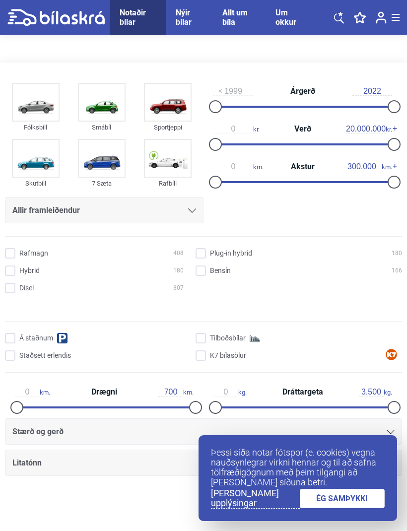  I want to click on span: Á staðnum, so click(36, 338).